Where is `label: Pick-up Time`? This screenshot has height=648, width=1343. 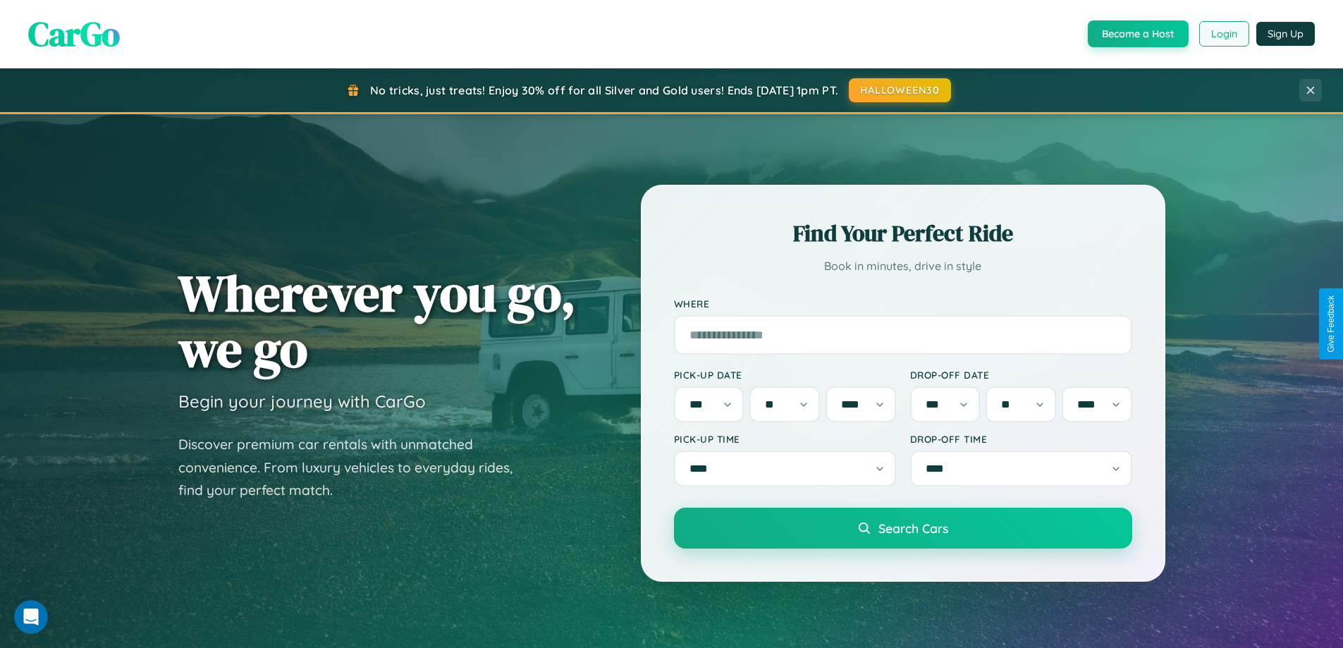
label: Pick-up Time is located at coordinates (785, 439).